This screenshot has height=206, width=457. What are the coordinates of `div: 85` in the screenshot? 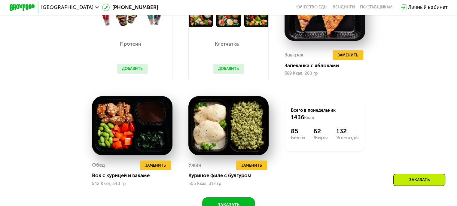 It's located at (298, 131).